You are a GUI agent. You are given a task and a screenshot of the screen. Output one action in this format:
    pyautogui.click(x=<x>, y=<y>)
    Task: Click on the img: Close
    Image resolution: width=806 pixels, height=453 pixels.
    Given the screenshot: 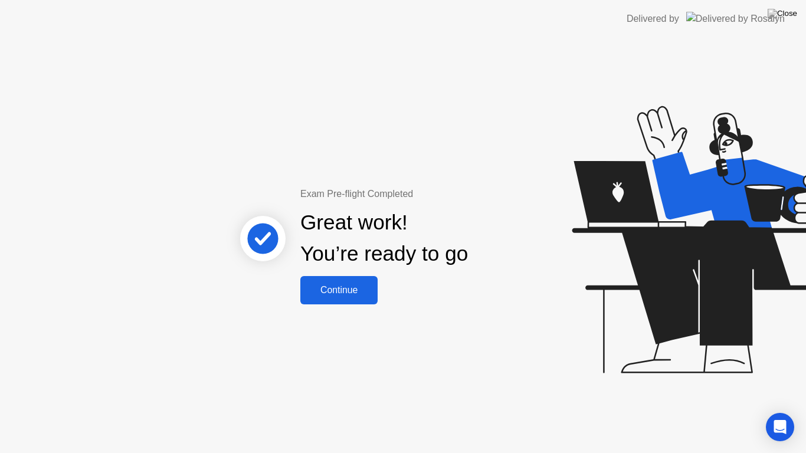 What is the action you would take?
    pyautogui.click(x=782, y=14)
    